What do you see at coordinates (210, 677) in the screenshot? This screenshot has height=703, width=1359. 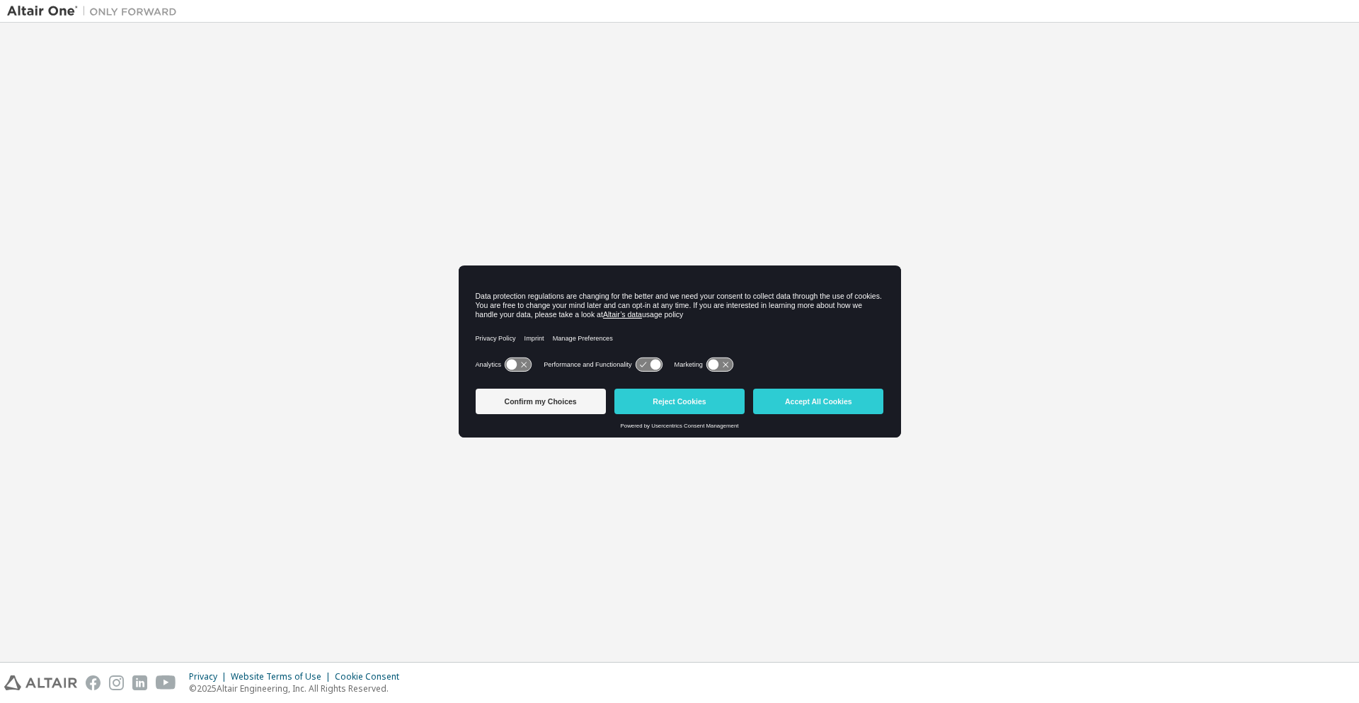 I see `div: Privacy` at bounding box center [210, 677].